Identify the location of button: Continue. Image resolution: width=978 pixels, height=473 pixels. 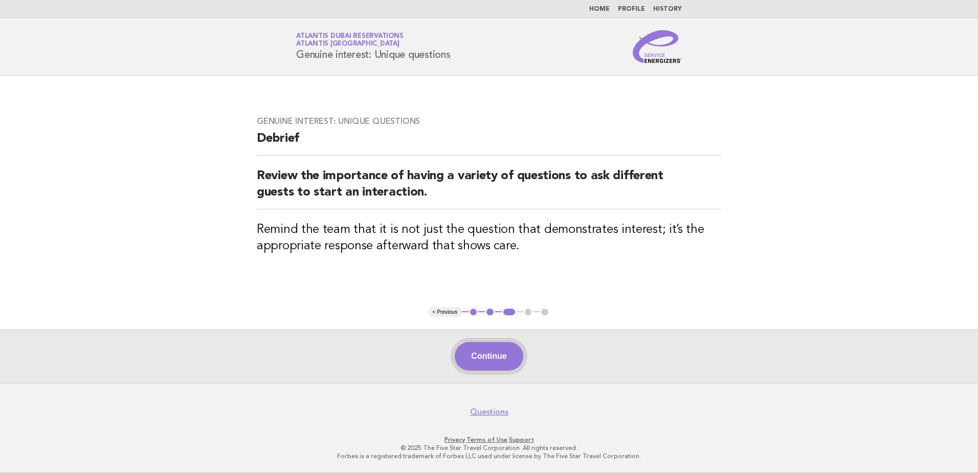
(489, 356).